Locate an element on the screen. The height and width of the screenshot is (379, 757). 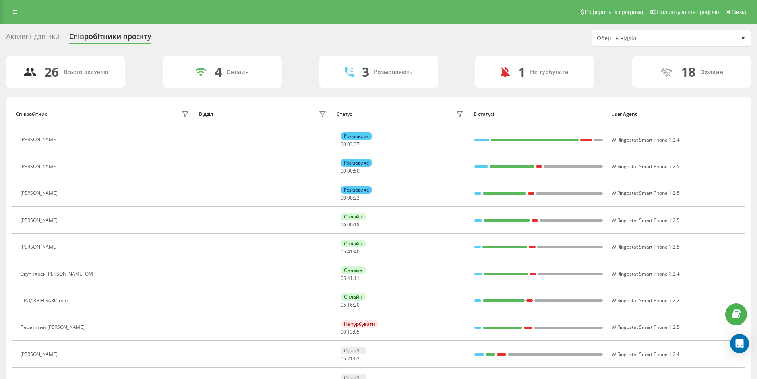
span: 16 is located at coordinates (350, 304).